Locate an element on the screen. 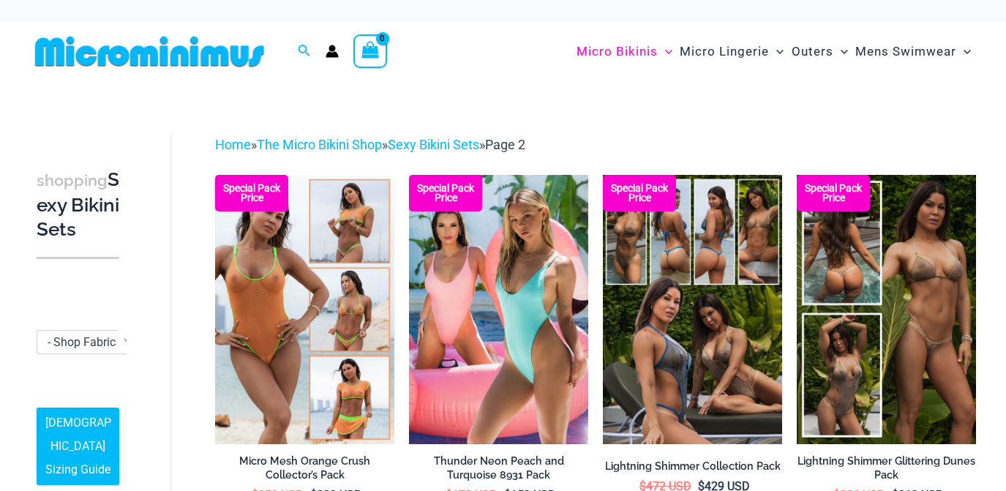 This screenshot has width=1006, height=491. a: Home is located at coordinates (233, 144).